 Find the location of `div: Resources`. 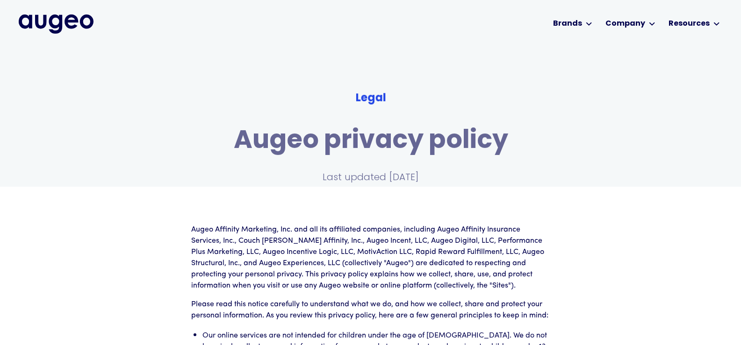

div: Resources is located at coordinates (689, 24).